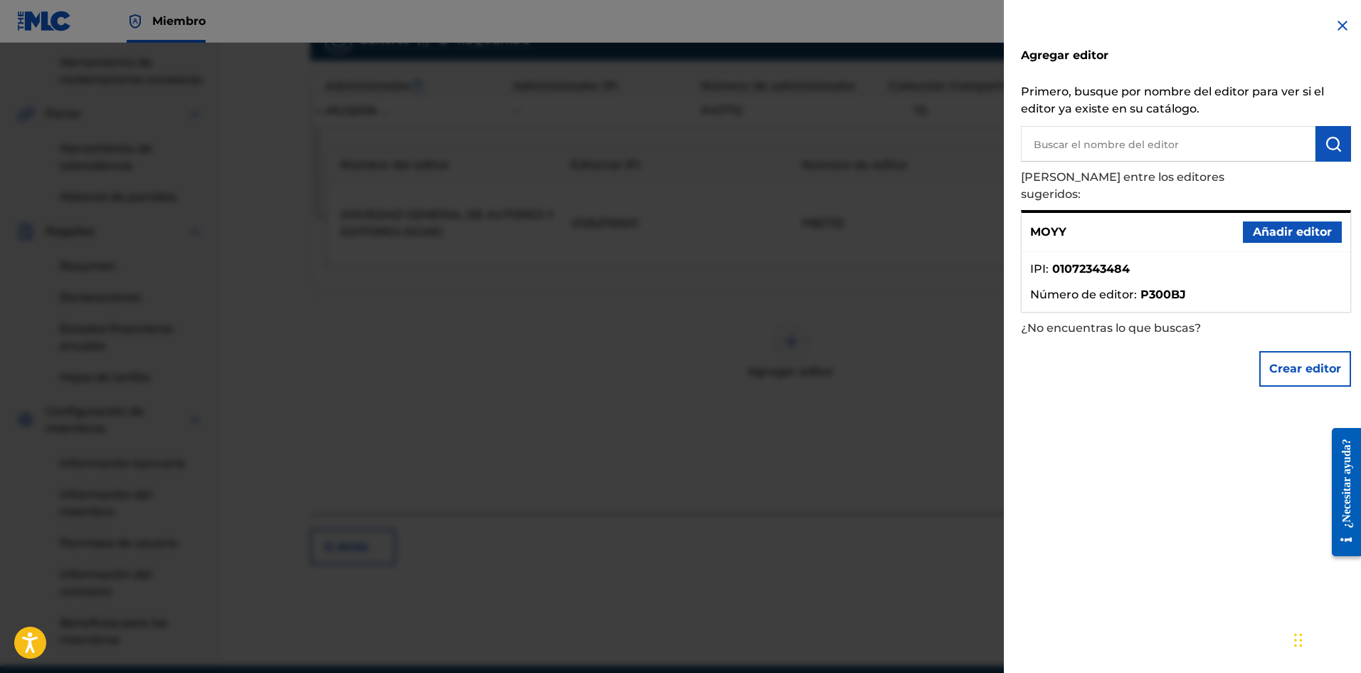 This screenshot has width=1361, height=673. Describe the element at coordinates (1326, 638) in the screenshot. I see `div: Widget de chat` at that location.